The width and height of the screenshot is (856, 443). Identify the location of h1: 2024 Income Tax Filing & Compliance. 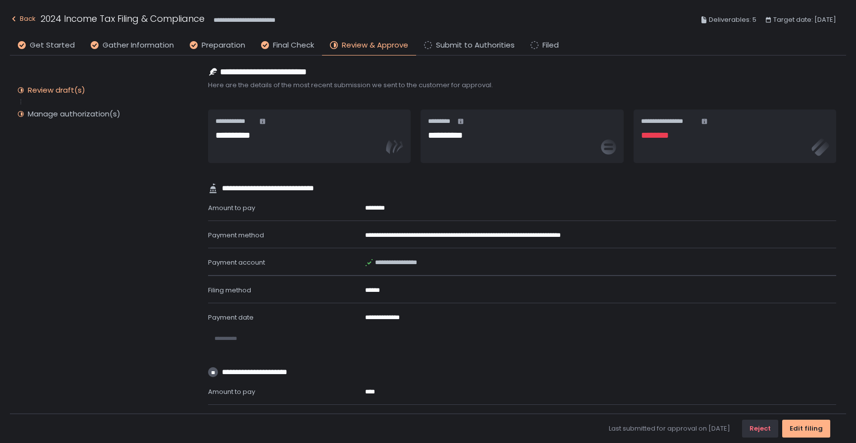
(122, 18).